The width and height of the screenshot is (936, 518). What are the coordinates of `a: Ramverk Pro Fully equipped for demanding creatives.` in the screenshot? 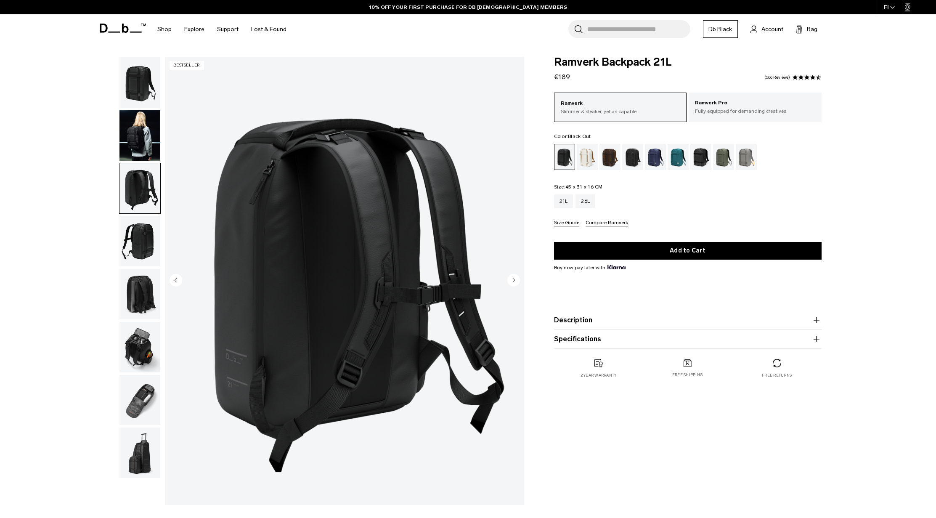 It's located at (755, 107).